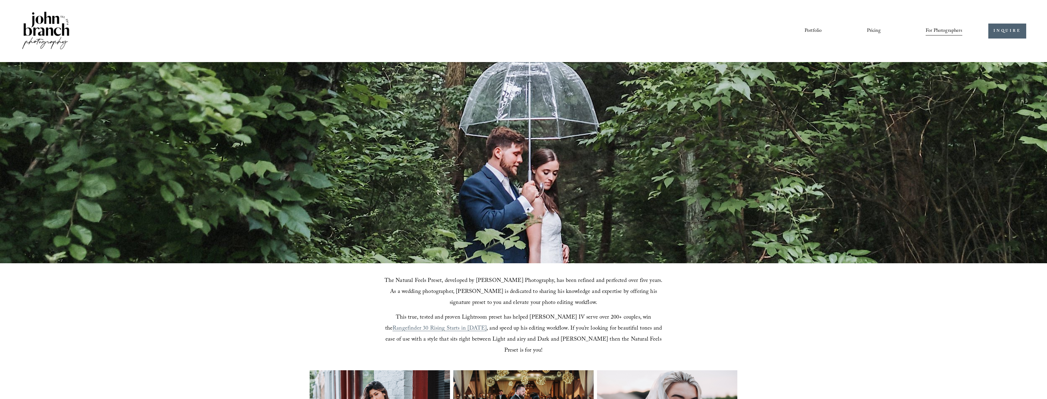  Describe the element at coordinates (873, 31) in the screenshot. I see `a: Pricing` at that location.